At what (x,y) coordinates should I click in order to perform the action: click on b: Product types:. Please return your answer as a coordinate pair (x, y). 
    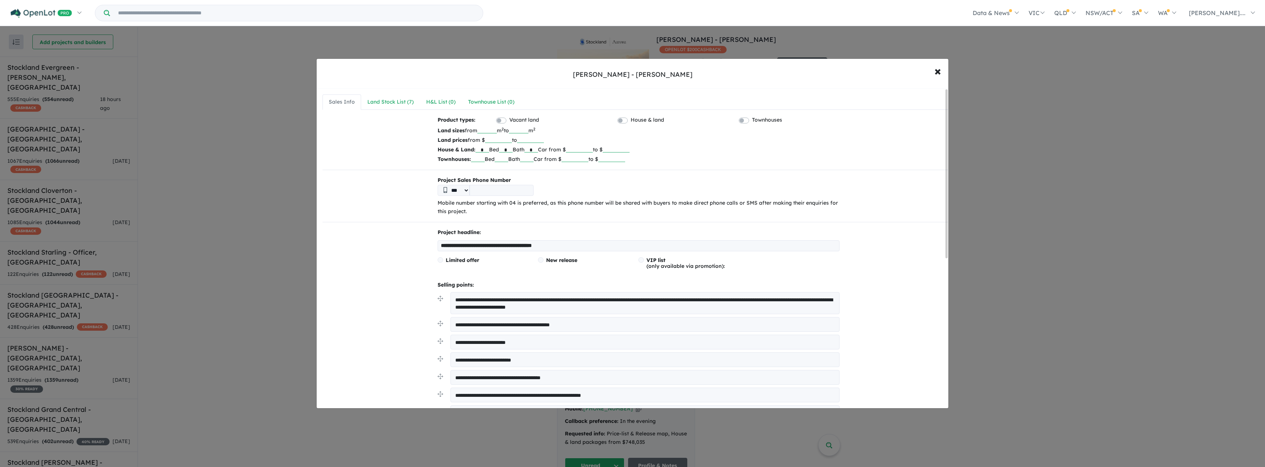
    Looking at the image, I should click on (456, 121).